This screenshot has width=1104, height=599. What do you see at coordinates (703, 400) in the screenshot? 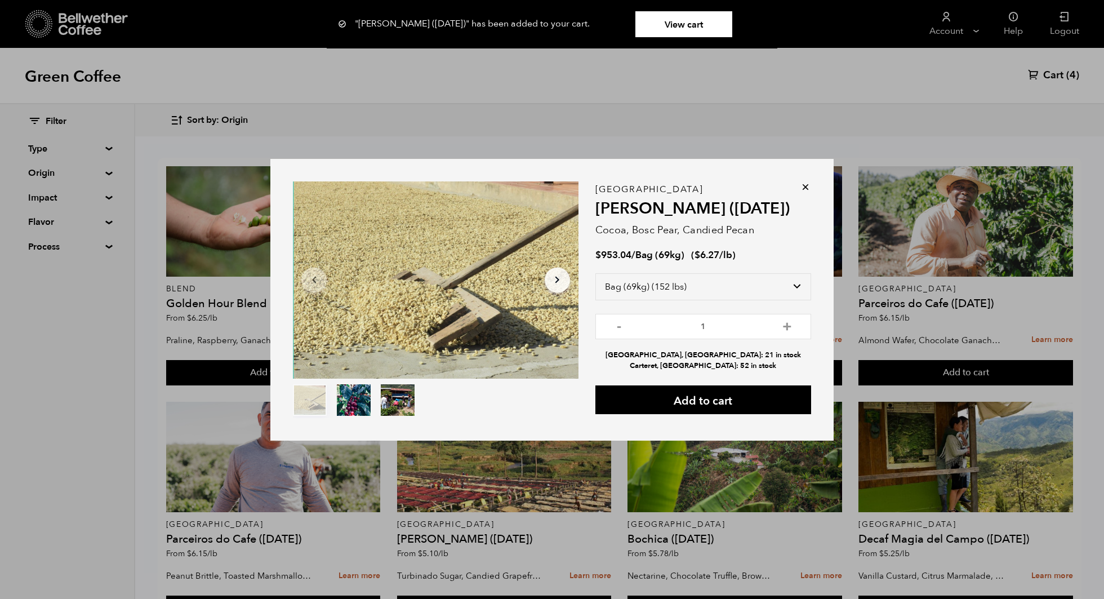
I see `button: Add to cart` at bounding box center [703, 400].